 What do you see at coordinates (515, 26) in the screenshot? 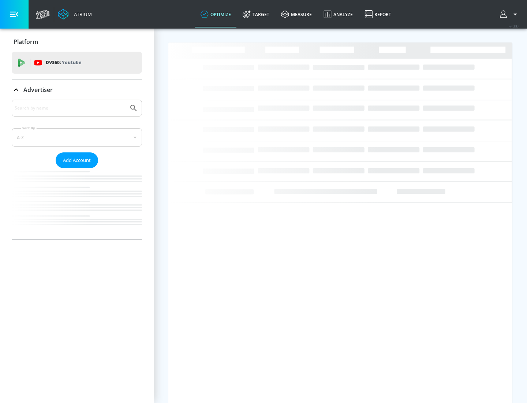
I see `span: v 4.25.4` at bounding box center [515, 26].